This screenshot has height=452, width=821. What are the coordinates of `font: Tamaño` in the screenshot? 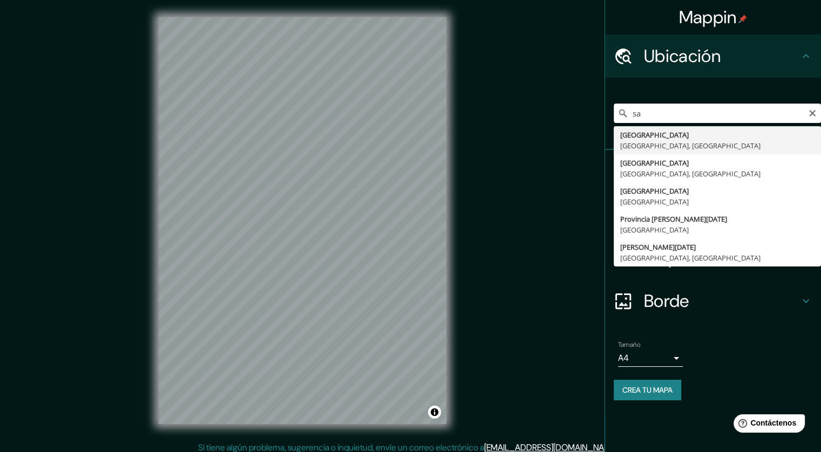 It's located at (629, 345).